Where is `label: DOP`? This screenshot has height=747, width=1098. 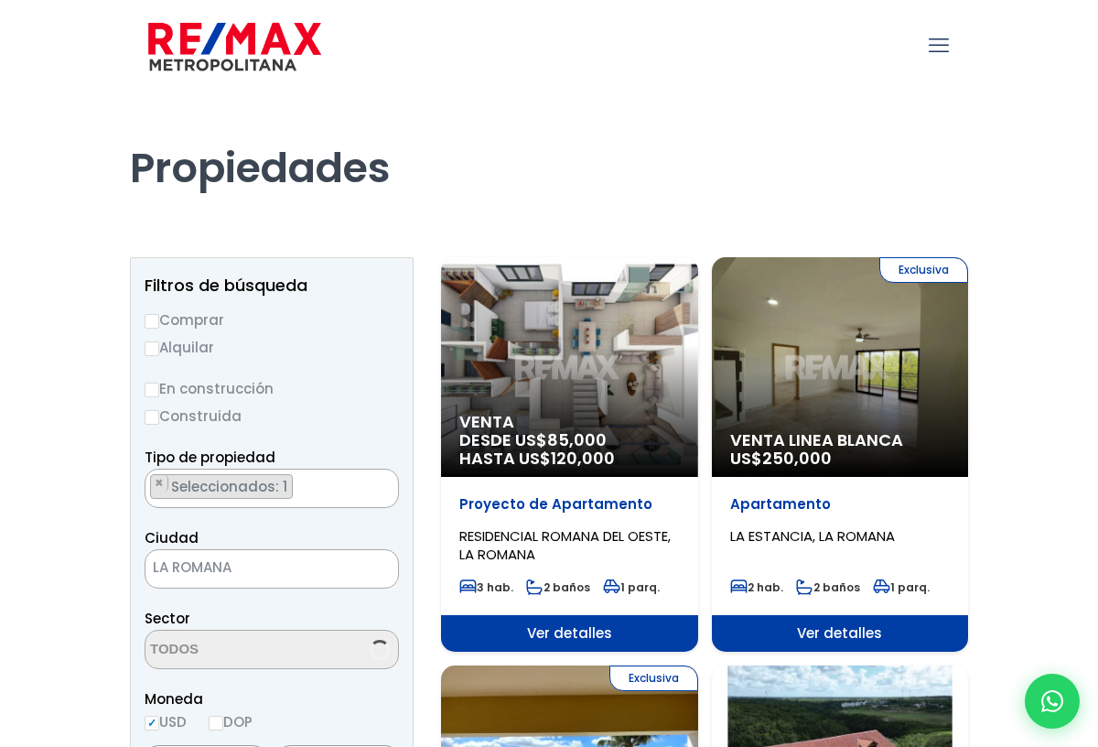
label: DOP is located at coordinates (231, 721).